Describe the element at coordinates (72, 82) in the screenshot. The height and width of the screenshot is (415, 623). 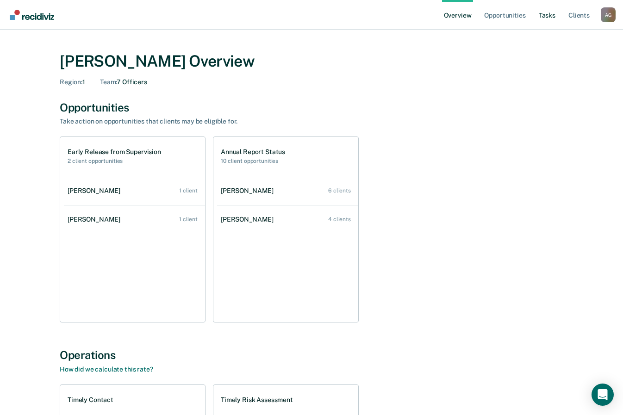
I see `div: 1` at that location.